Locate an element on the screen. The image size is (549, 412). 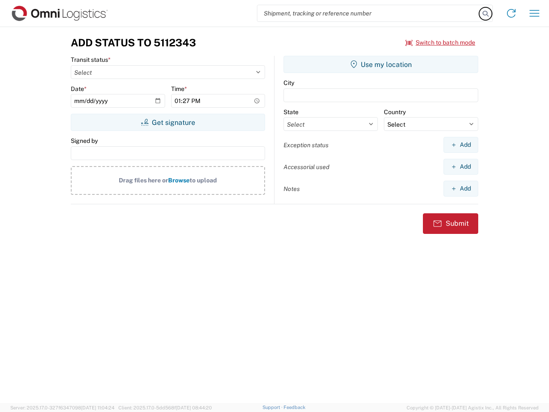
label: Accessorial used is located at coordinates (306, 167).